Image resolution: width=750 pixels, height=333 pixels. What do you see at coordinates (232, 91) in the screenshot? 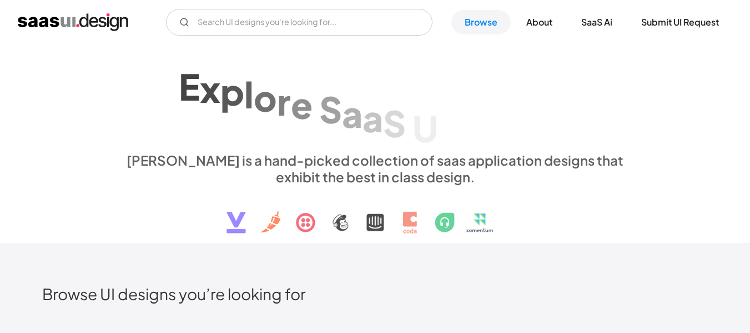
I see `div: p` at bounding box center [232, 91].